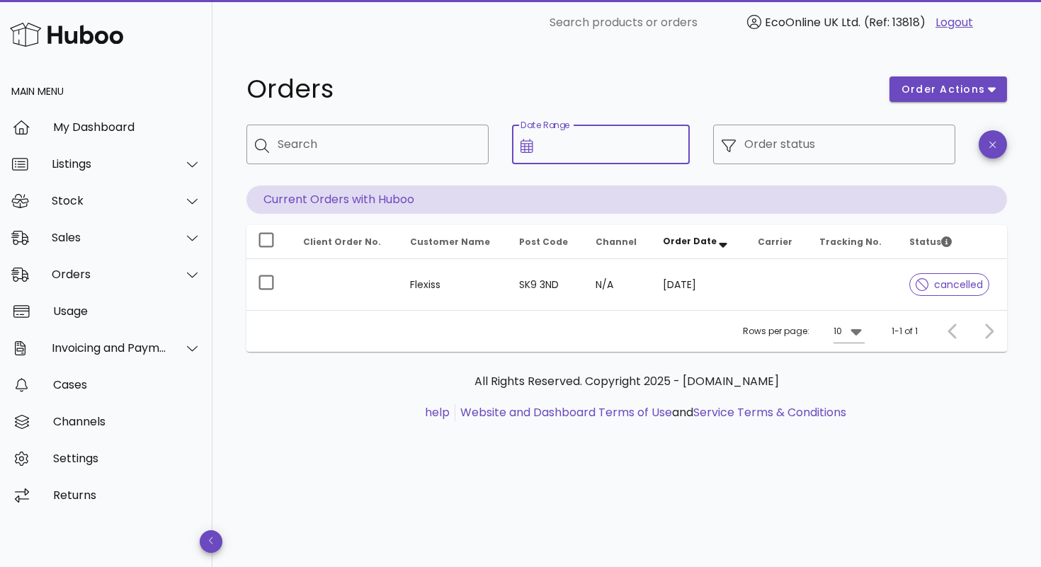  What do you see at coordinates (127, 458) in the screenshot?
I see `div: Settings` at bounding box center [127, 458].